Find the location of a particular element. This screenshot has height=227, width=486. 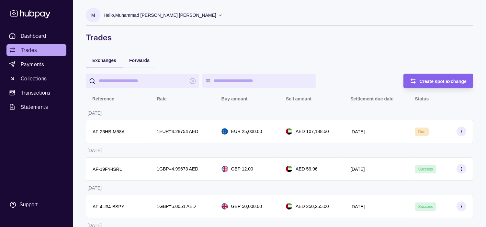

span: Transactions is located at coordinates (36, 93).